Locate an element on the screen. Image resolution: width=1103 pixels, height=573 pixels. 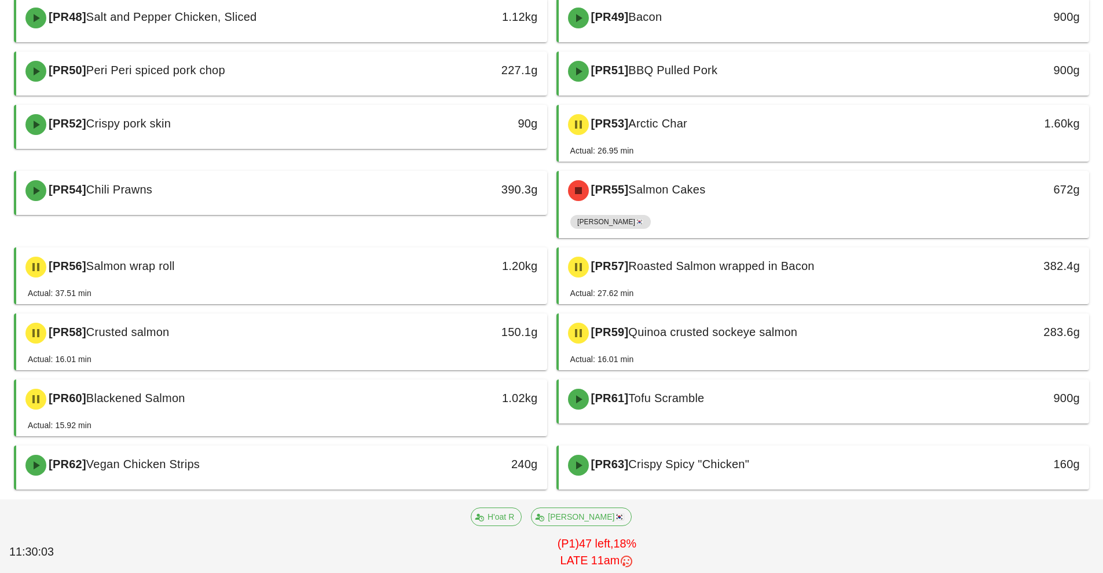
div: 672g is located at coordinates (1021, 189).